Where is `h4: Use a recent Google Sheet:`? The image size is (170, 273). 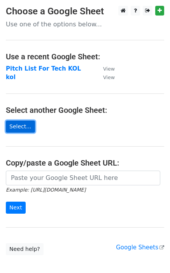
h4: Use a recent Google Sheet: is located at coordinates (85, 57).